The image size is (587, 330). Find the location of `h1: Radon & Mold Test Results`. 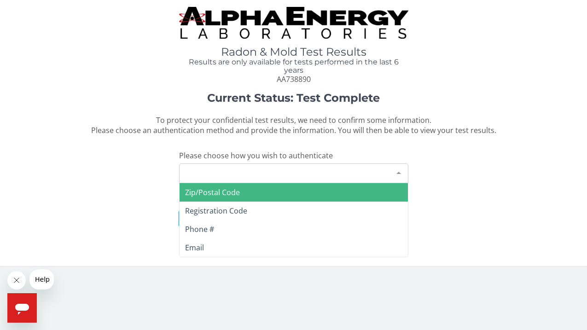

h1: Radon & Mold Test Results is located at coordinates (293, 52).